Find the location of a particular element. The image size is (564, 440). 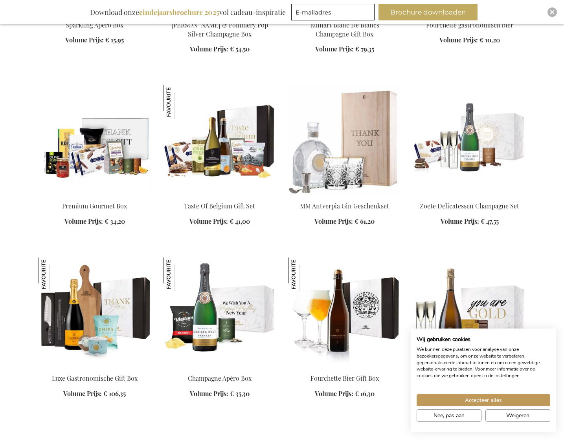

img: You Are Gold Gift Box - Lux Sparkling is located at coordinates (469, 313).